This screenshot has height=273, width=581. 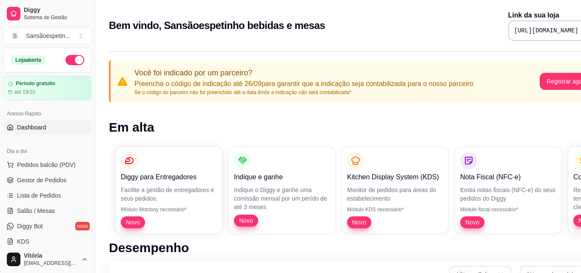 What do you see at coordinates (39, 195) in the screenshot?
I see `span: Lista de Pedidos` at bounding box center [39, 195].